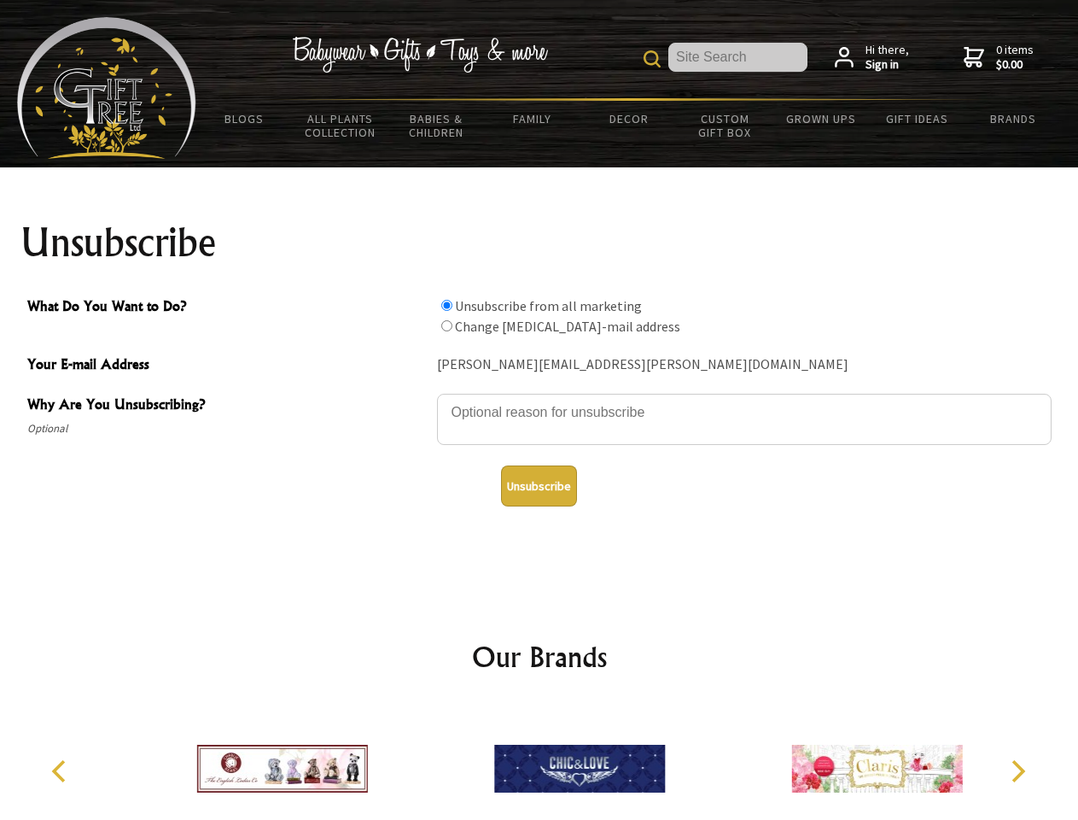 This screenshot has height=820, width=1078. I want to click on button: Next, so click(1018, 771).